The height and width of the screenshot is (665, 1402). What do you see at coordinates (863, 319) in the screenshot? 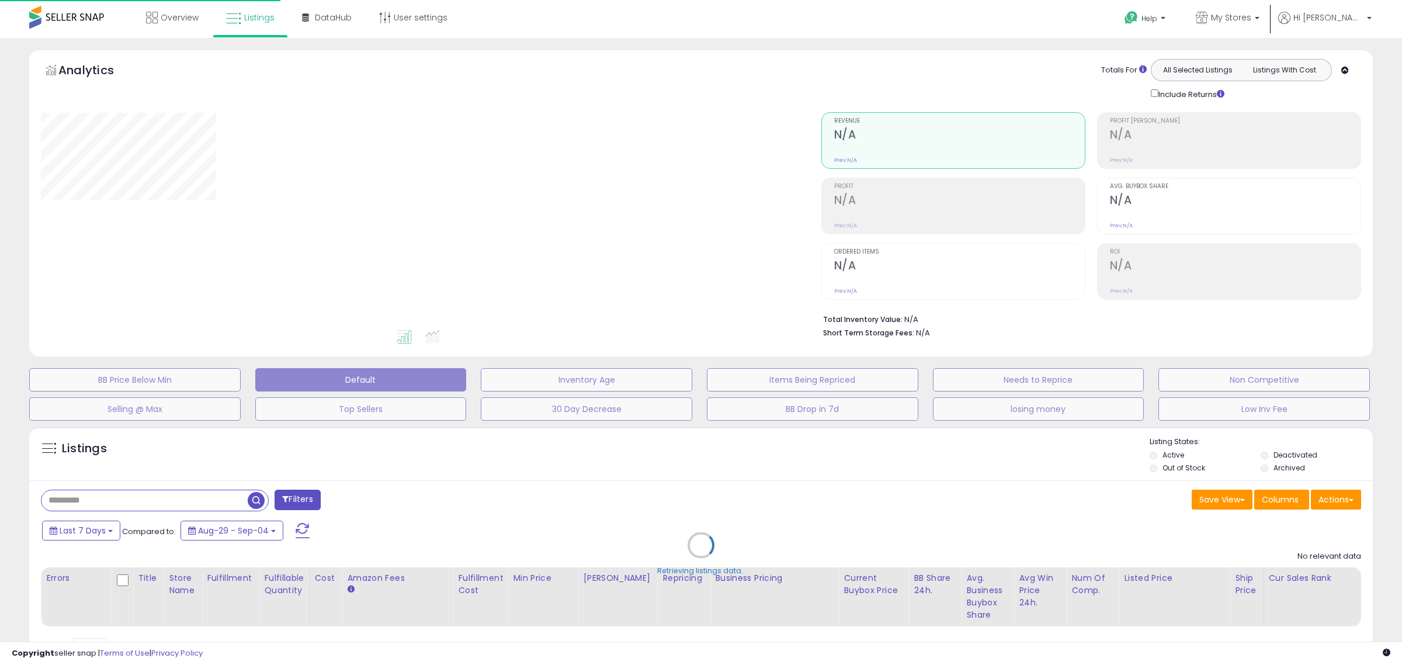
I see `b: Total Inventory Value:` at bounding box center [863, 319].